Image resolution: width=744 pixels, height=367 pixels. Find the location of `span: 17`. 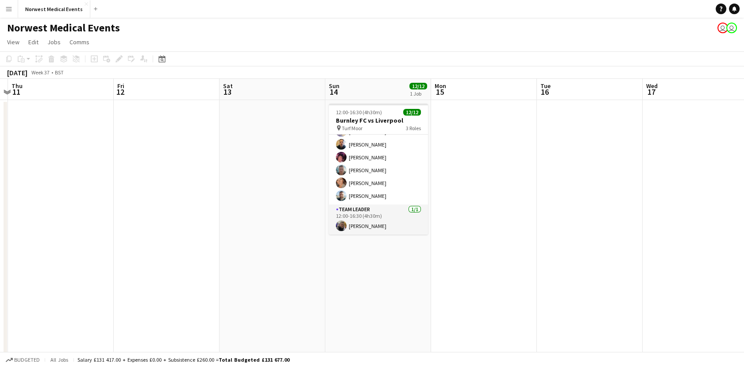

span: 17 is located at coordinates (651, 92).